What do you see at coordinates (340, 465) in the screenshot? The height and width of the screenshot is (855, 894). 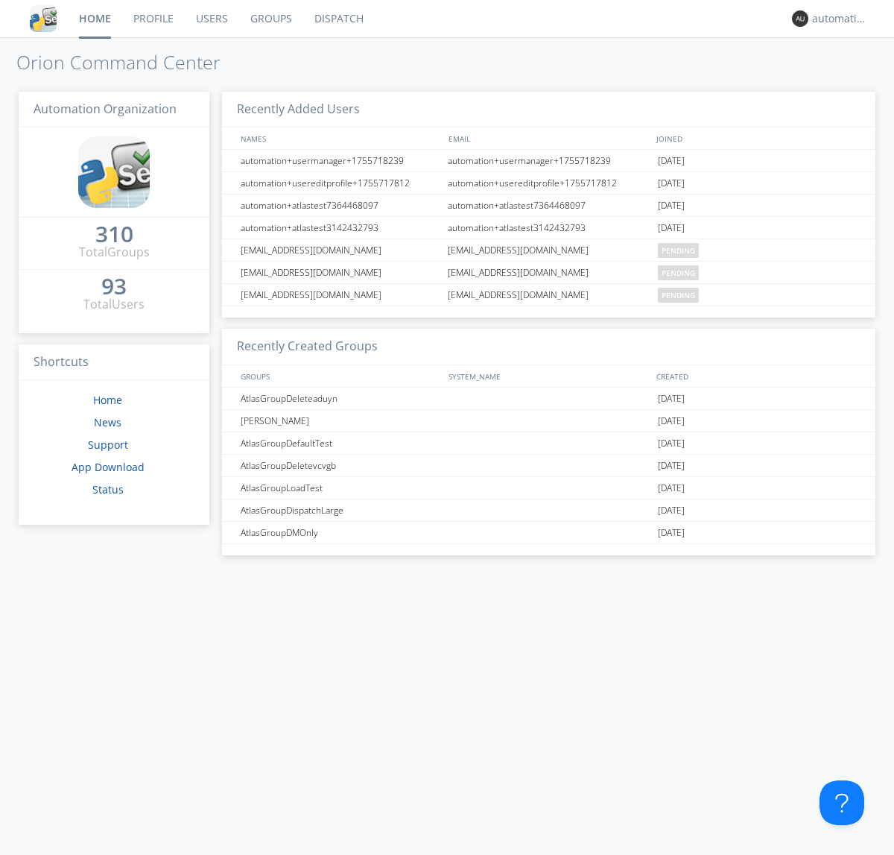 I see `div: AtlasGroupDeletevcvgb` at bounding box center [340, 465].